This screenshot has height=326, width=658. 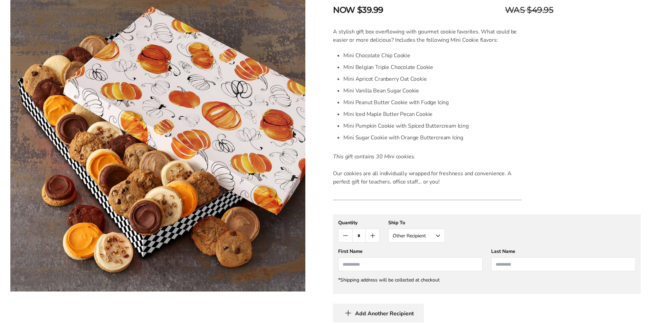 I want to click on li: Mini Iced Maple Butter Pecan Cookie, so click(x=432, y=114).